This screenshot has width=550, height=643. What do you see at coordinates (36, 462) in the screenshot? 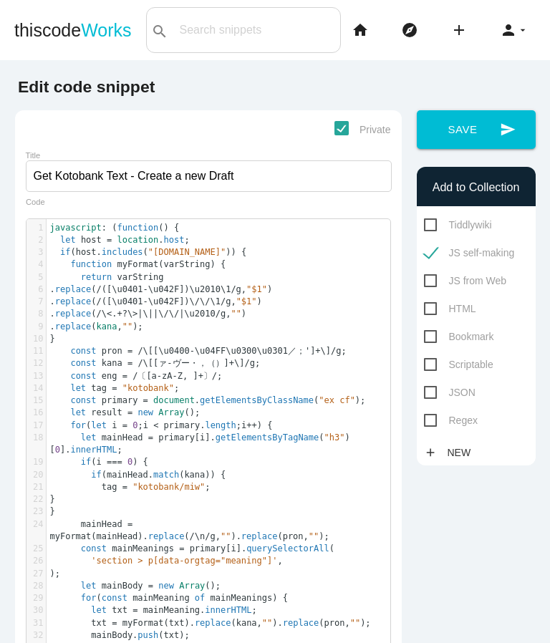
I see `div: 19` at bounding box center [36, 462].